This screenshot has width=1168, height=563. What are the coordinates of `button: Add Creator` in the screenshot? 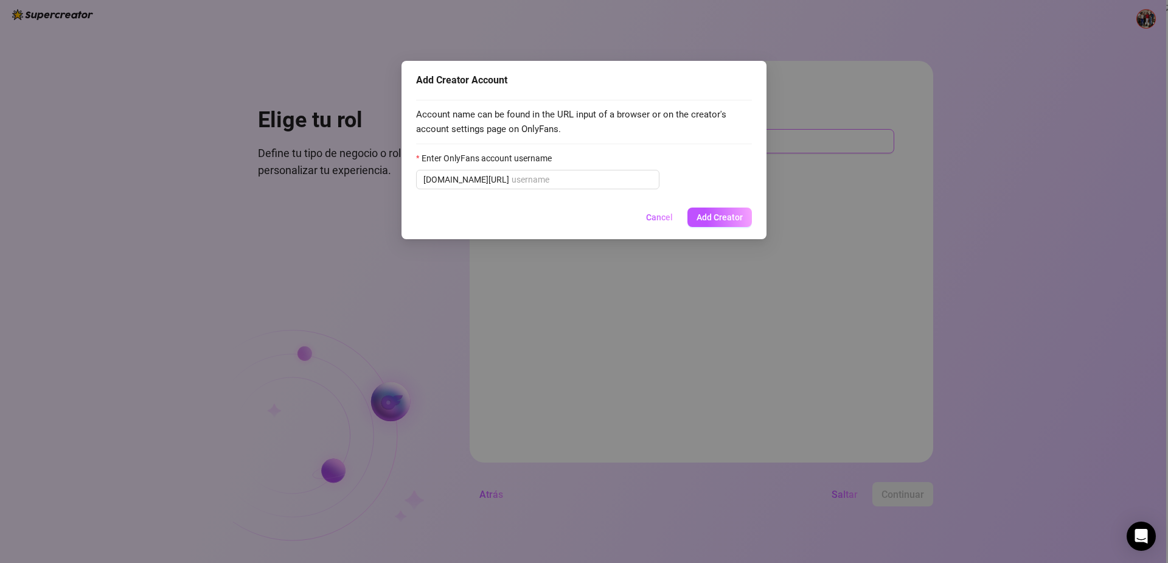 It's located at (719, 217).